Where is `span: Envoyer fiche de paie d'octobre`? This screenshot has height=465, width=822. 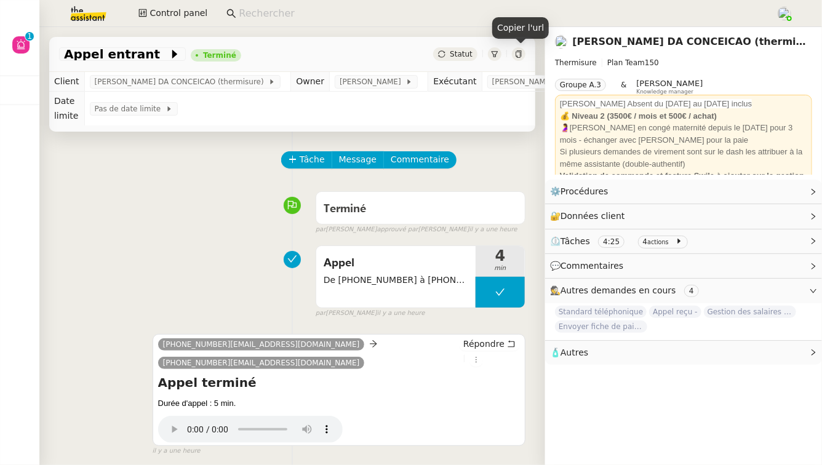
span: Envoyer fiche de paie d'octobre is located at coordinates (601, 327).